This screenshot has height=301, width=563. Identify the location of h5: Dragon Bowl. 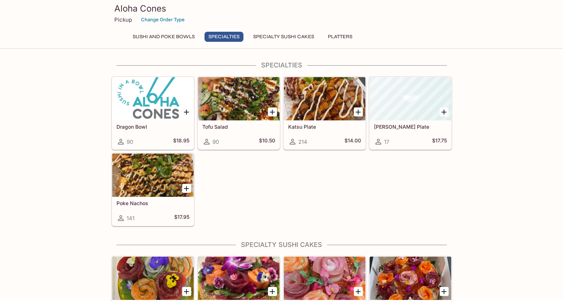
(153, 126).